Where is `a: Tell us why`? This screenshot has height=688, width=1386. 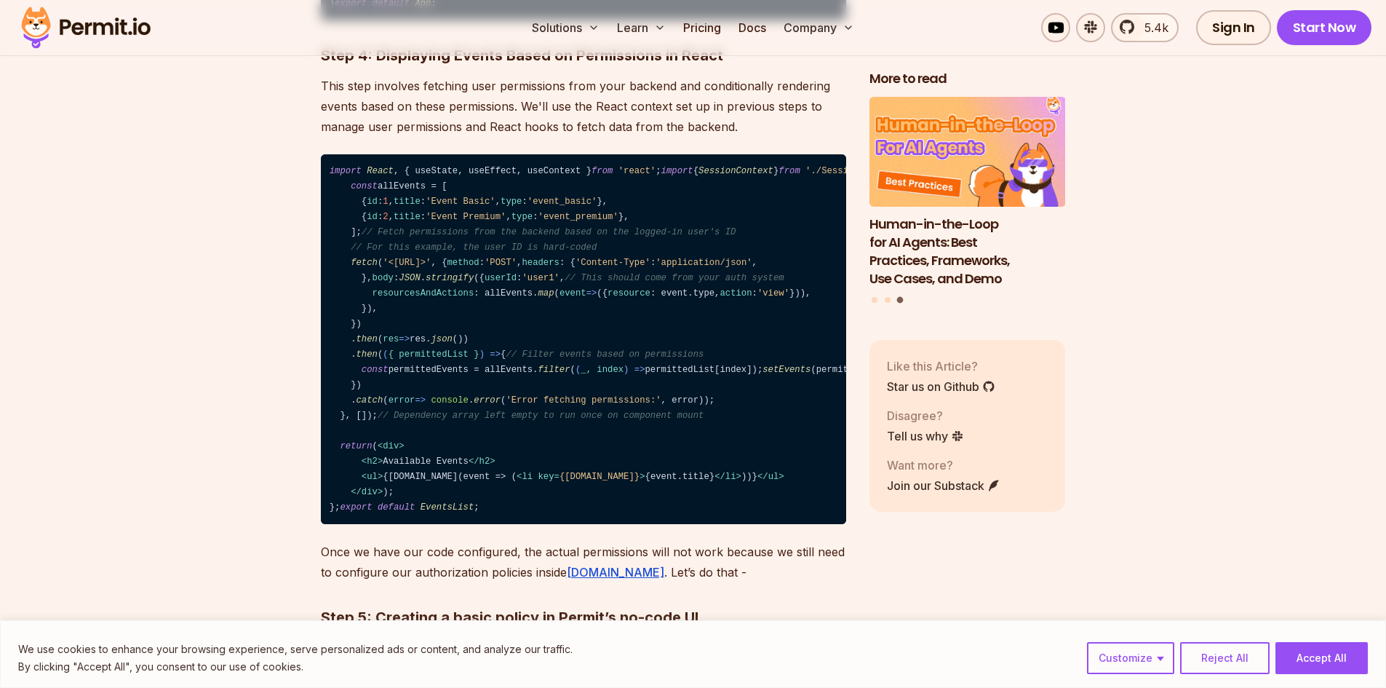 a: Tell us why is located at coordinates (925, 436).